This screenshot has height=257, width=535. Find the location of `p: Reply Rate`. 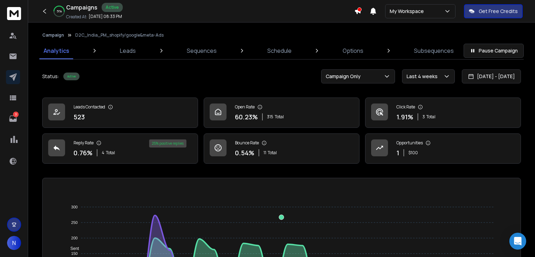

p: Reply Rate is located at coordinates (83, 143).